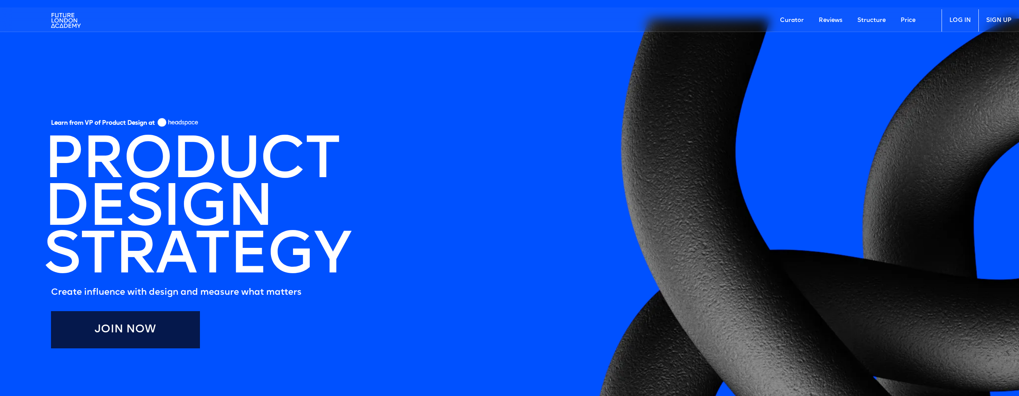 The width and height of the screenshot is (1019, 396). What do you see at coordinates (197, 210) in the screenshot?
I see `h1: PRODUCT DESIGN STRATEGY` at bounding box center [197, 210].